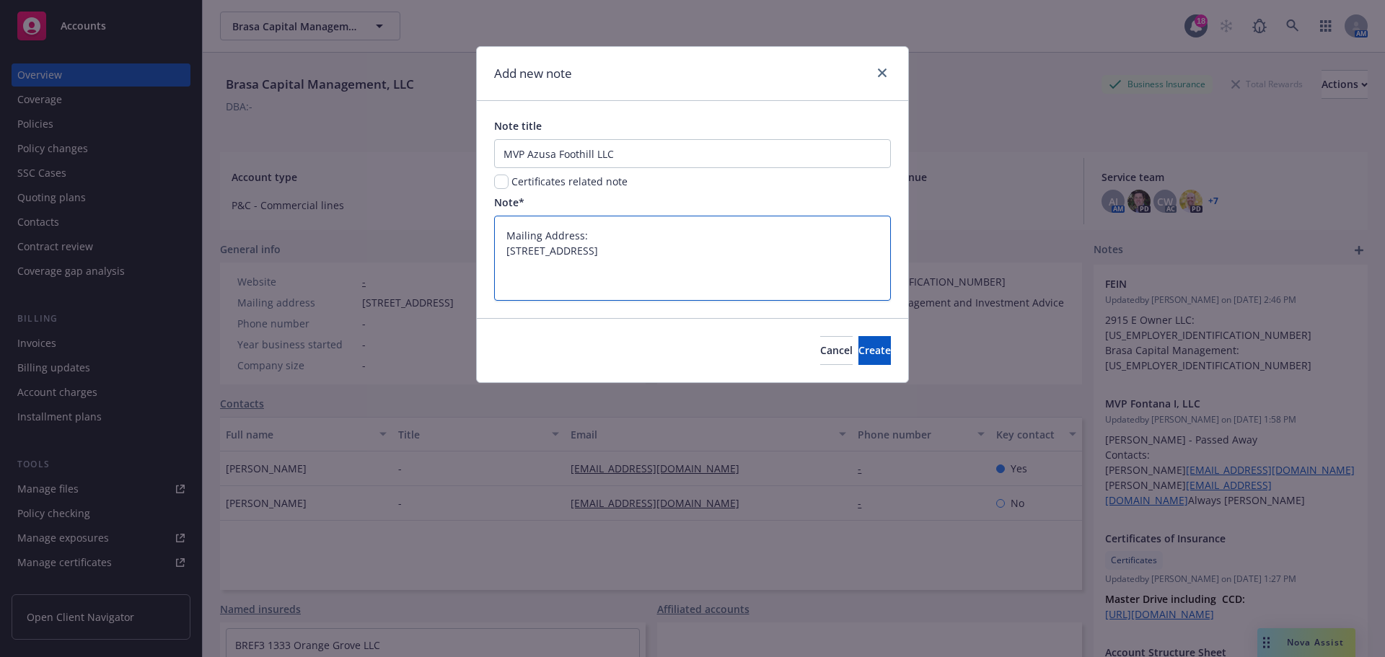  I want to click on button: Create, so click(875, 351).